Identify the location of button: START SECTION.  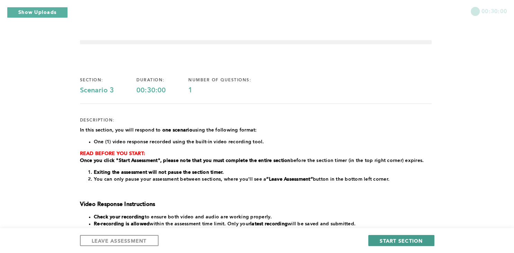
(401, 240).